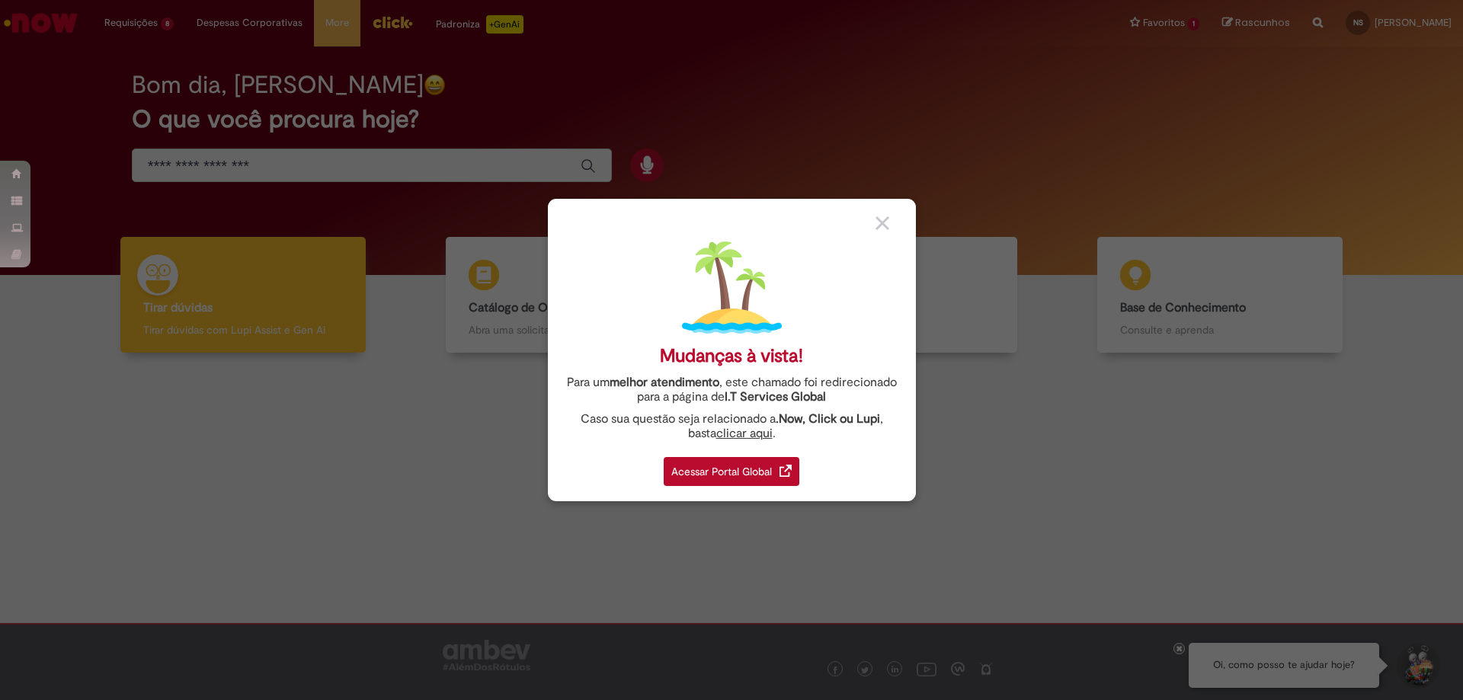 The image size is (1463, 700). Describe the element at coordinates (731, 356) in the screenshot. I see `div: Mudanças à vista!` at that location.